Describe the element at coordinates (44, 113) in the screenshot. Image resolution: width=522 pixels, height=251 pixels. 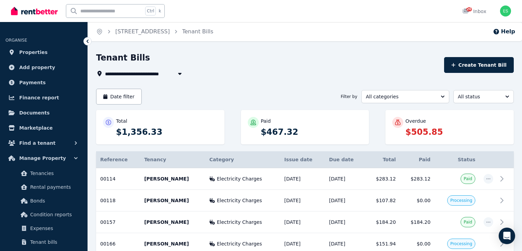
I see `a: Documents` at that location.